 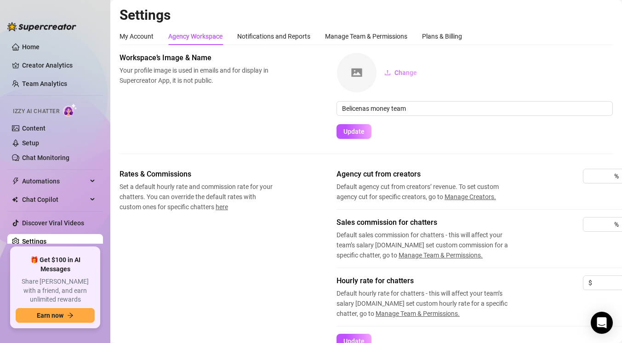 I want to click on button: Change, so click(x=400, y=73).